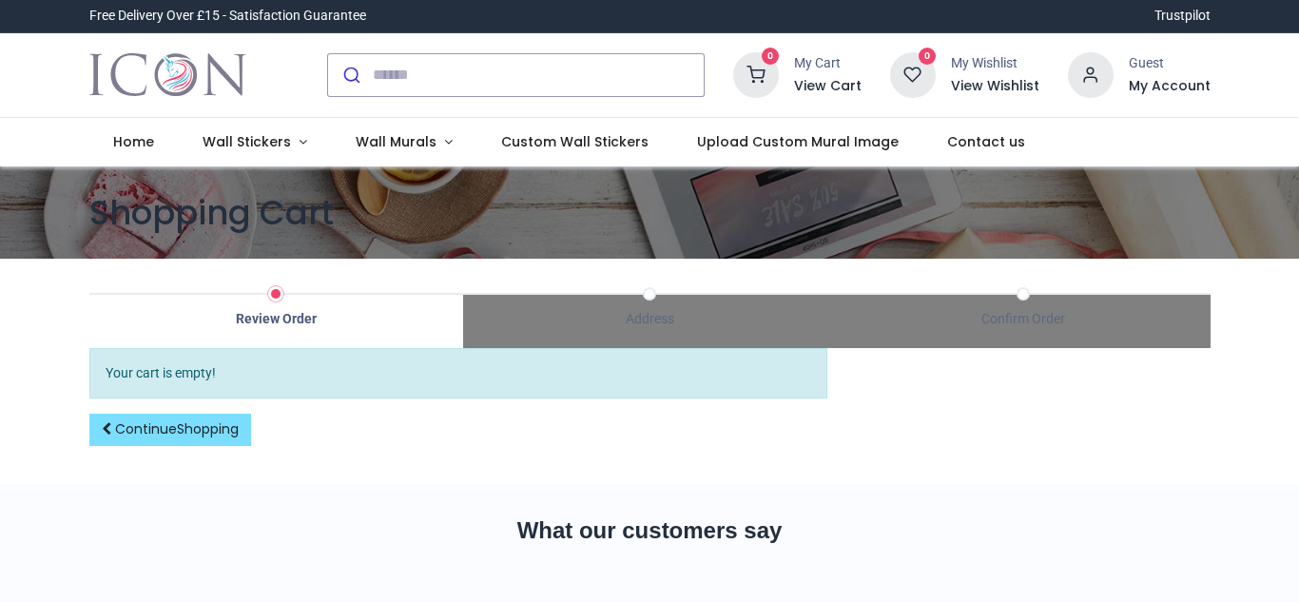  I want to click on span: Wall Stickers, so click(246, 142).